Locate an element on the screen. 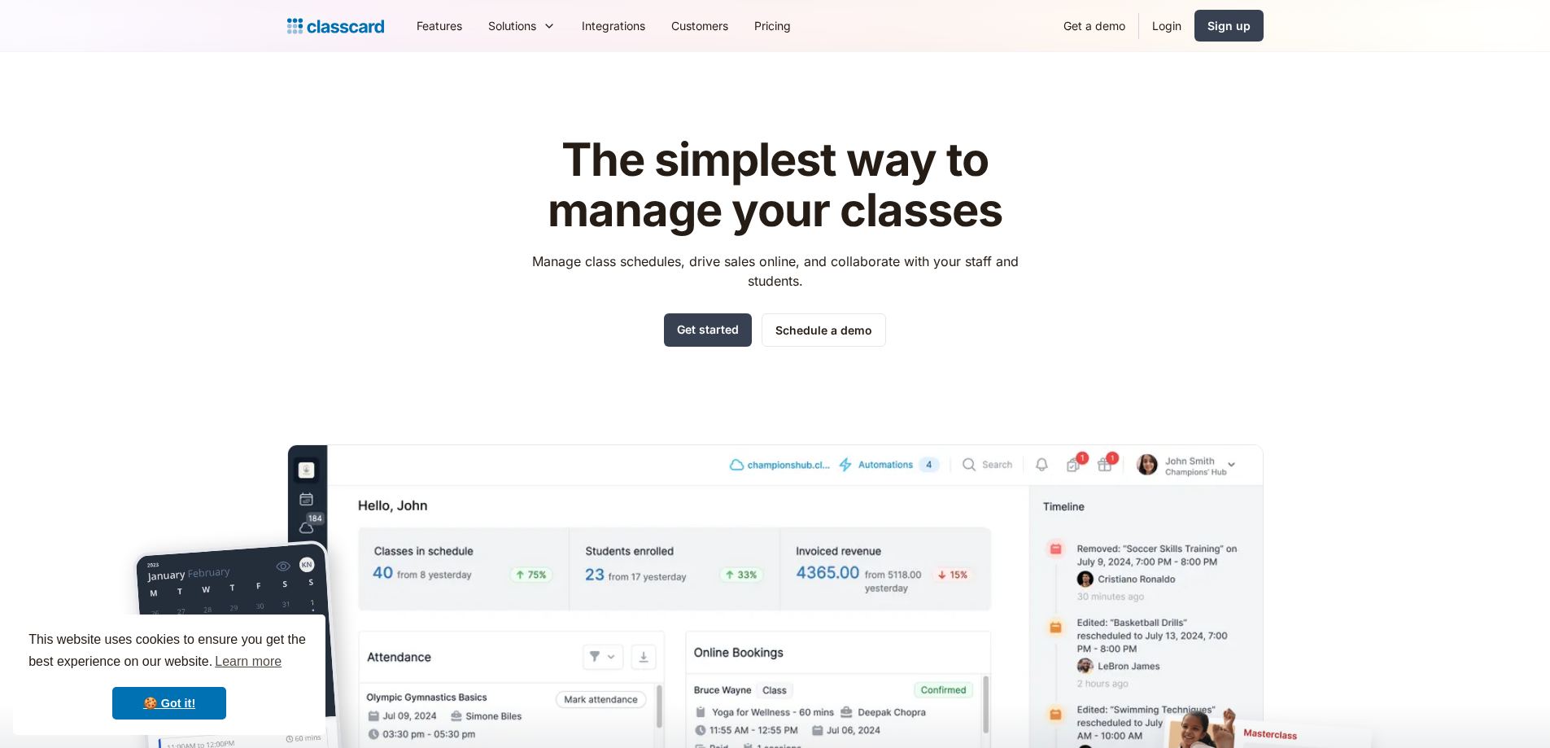 This screenshot has width=1550, height=748. span: This website uses cookies to ensure you get the best experience on our website. is located at coordinates (169, 652).